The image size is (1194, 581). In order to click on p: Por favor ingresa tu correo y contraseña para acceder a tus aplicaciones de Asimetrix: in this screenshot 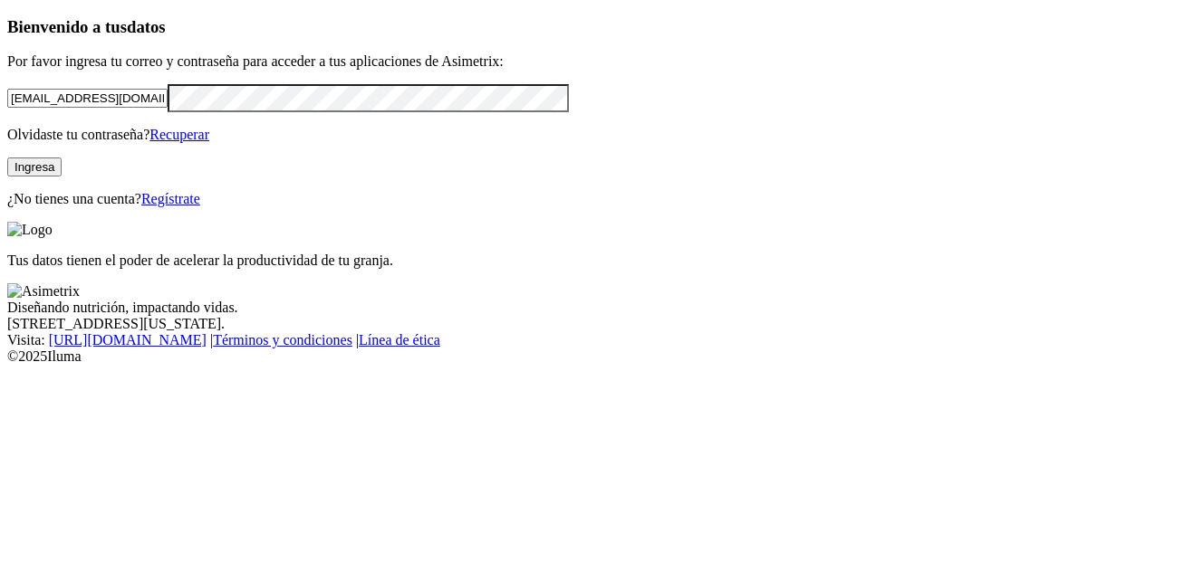, I will do `click(597, 62)`.